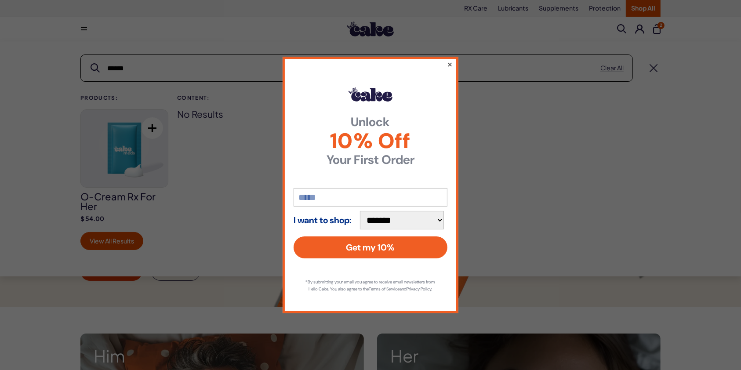 This screenshot has height=370, width=741. What do you see at coordinates (371, 141) in the screenshot?
I see `span: 10% Off` at bounding box center [371, 141].